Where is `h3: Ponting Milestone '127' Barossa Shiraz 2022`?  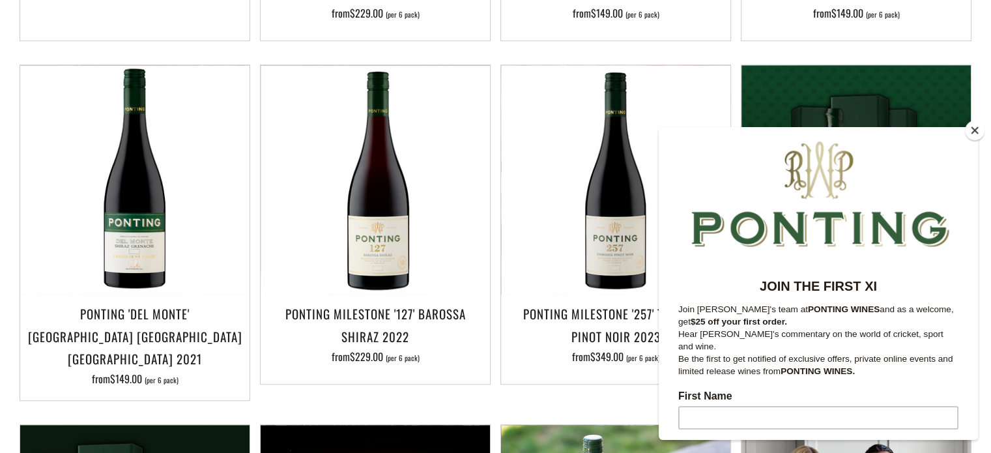
h3: Ponting Milestone '127' Barossa Shiraz 2022 is located at coordinates (375, 325).